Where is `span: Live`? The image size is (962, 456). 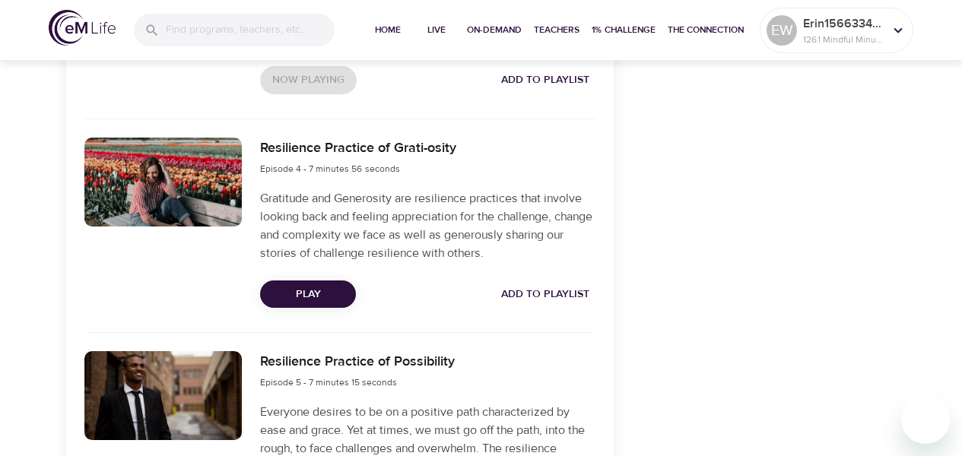 span: Live is located at coordinates (437, 30).